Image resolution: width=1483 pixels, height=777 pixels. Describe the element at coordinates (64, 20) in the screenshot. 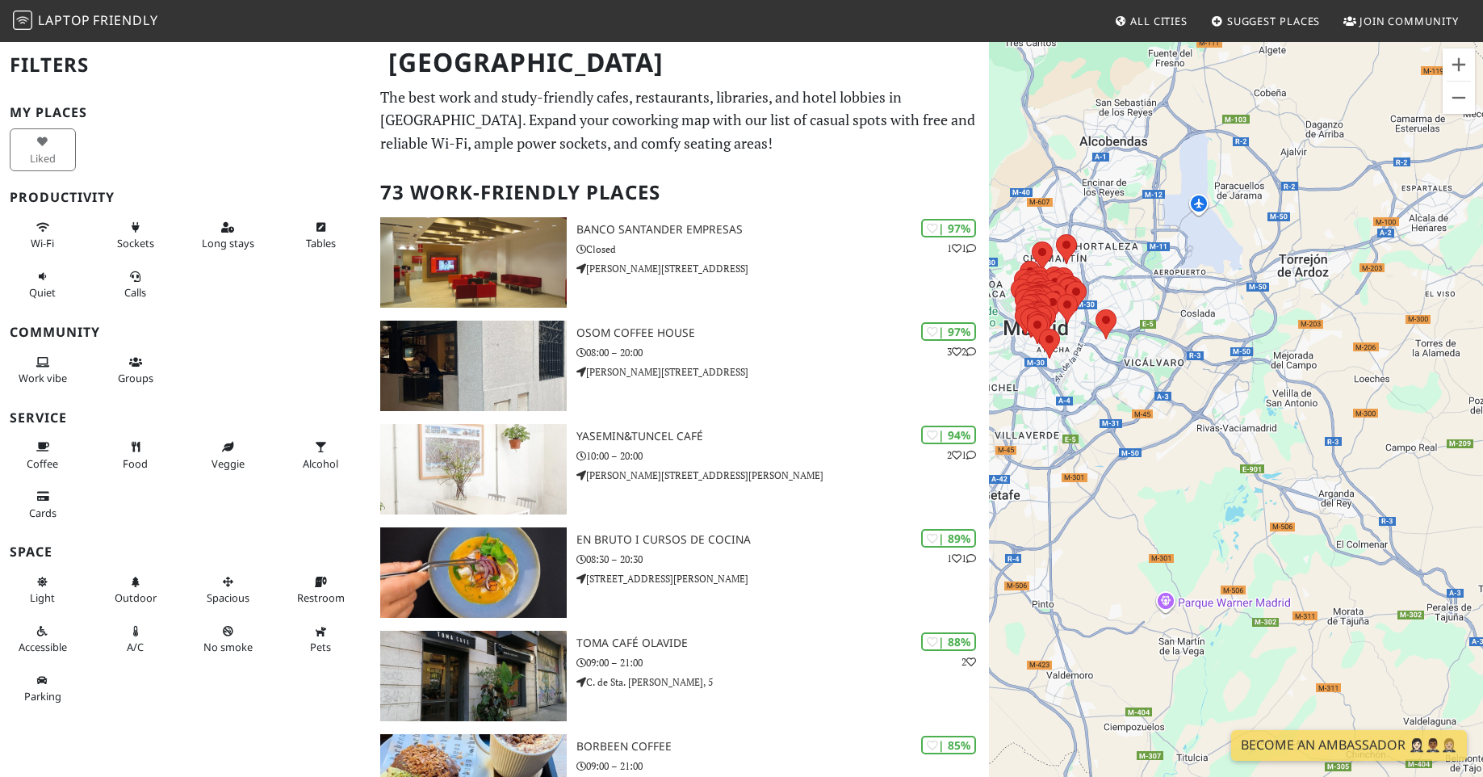

I see `span: Laptop` at that location.